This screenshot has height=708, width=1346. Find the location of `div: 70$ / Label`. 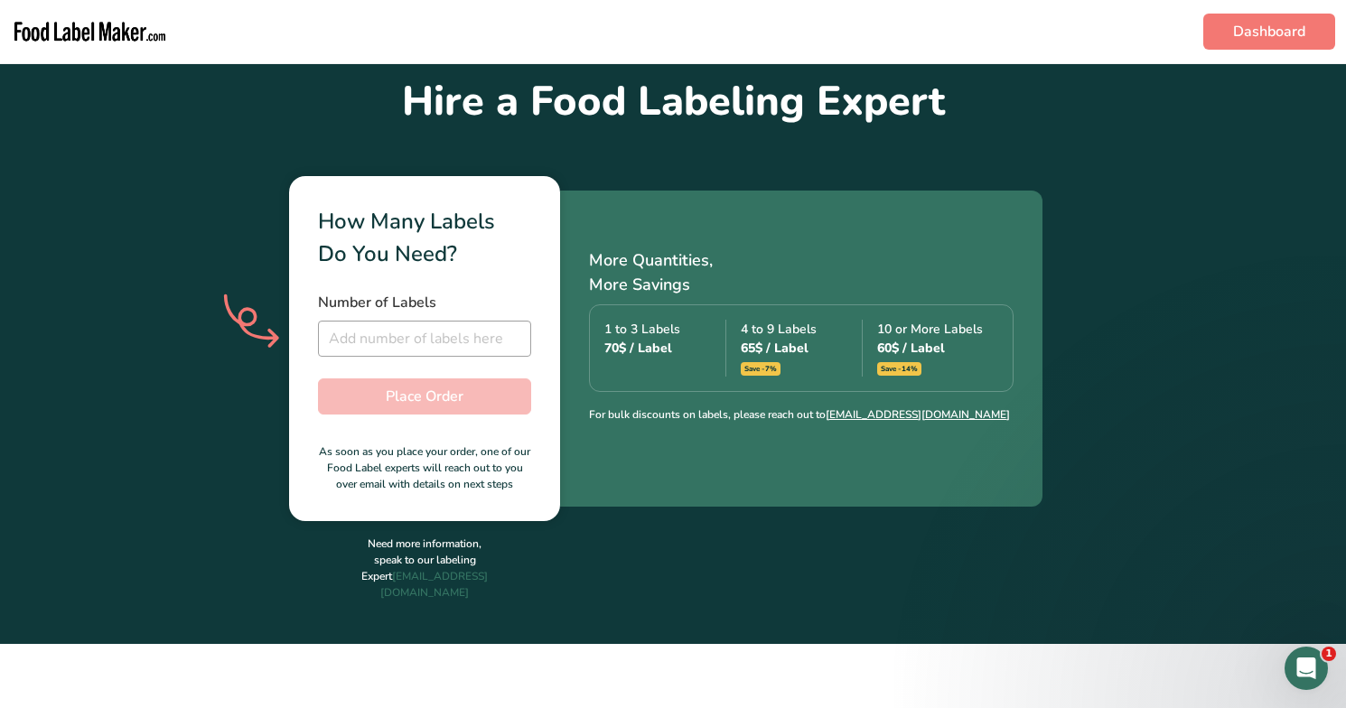

div: 70$ / Label is located at coordinates (665, 348).